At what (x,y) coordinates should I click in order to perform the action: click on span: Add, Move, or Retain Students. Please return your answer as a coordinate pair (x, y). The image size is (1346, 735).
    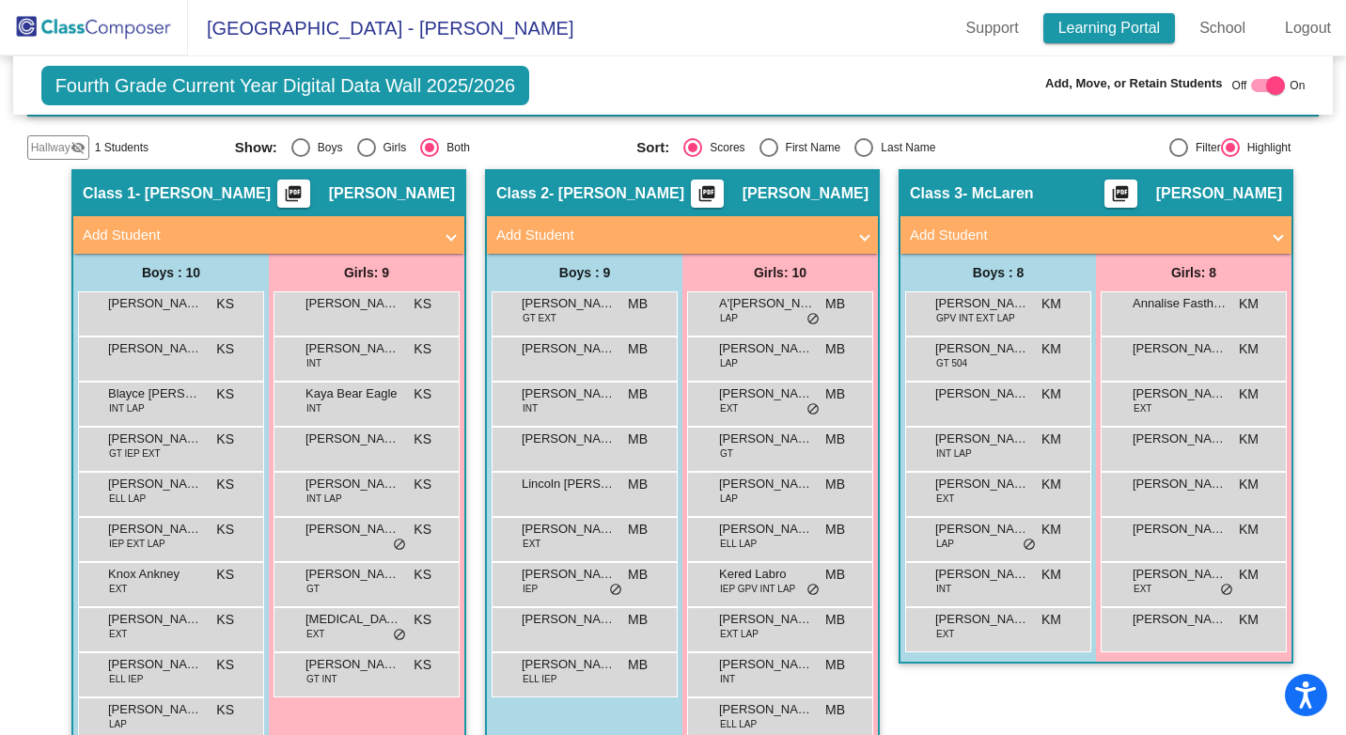
    Looking at the image, I should click on (1133, 84).